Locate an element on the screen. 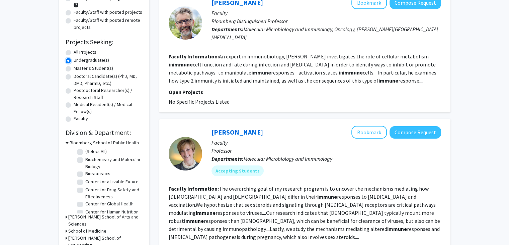  label: Biochemistry and Molecular Biology is located at coordinates (113, 163).